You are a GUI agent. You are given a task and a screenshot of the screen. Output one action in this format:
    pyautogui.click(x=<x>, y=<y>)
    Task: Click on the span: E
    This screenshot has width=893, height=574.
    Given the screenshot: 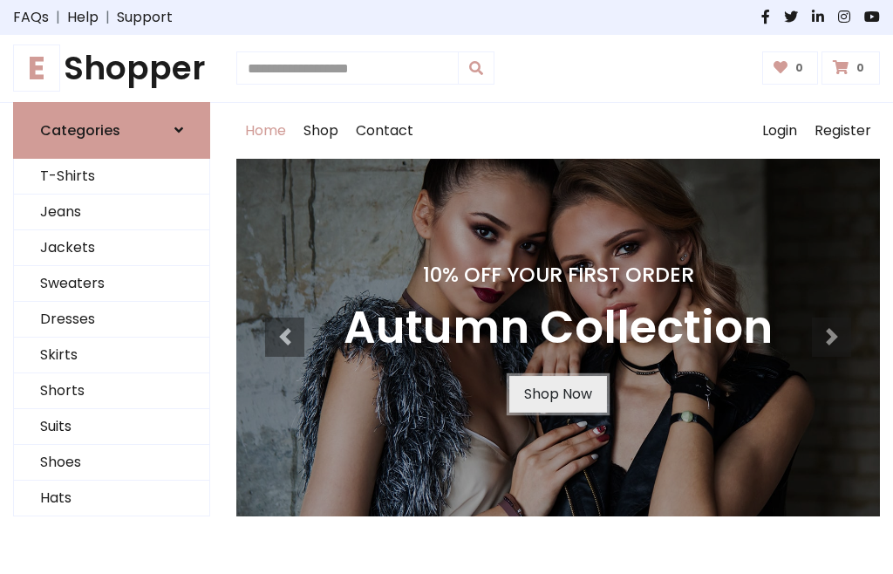 What is the action you would take?
    pyautogui.click(x=37, y=68)
    